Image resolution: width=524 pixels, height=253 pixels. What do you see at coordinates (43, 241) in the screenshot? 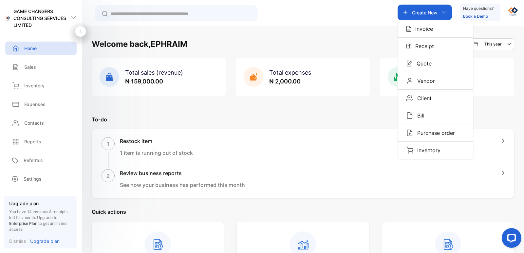
I see `a: Upgrade plan` at bounding box center [43, 241].